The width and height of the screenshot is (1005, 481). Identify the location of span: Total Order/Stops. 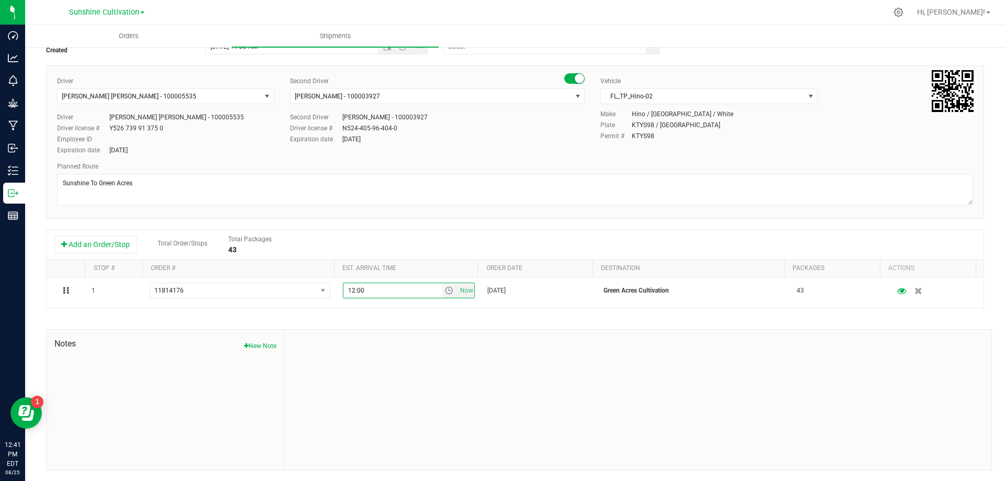
(182, 243).